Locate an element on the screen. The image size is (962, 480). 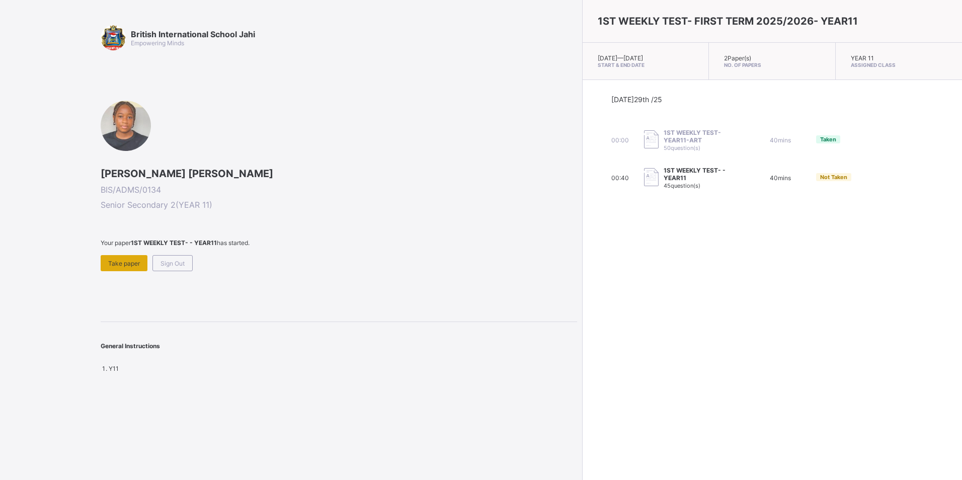
span: General Instructions is located at coordinates (130, 346).